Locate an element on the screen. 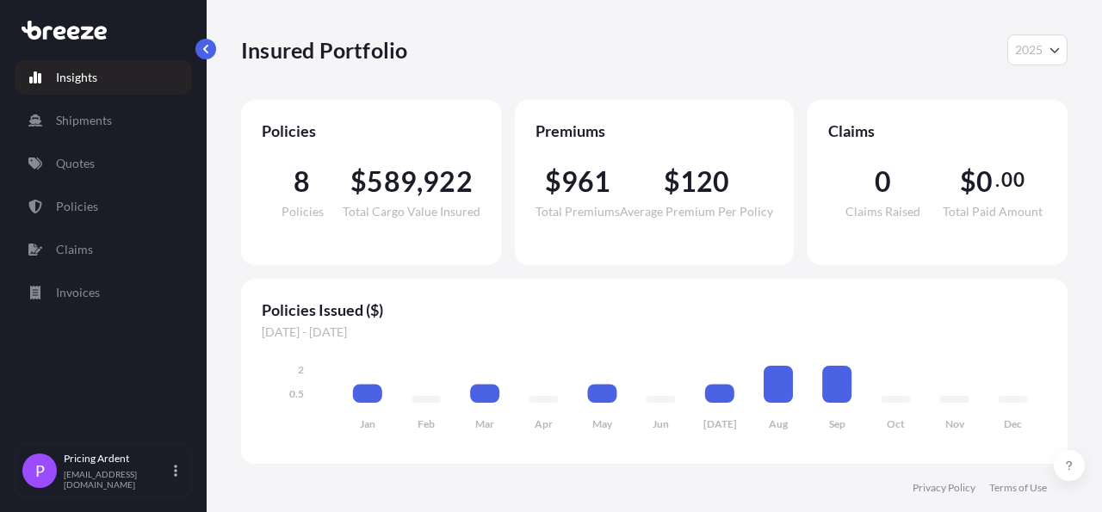 The image size is (1102, 512). span: 8 is located at coordinates (301, 182).